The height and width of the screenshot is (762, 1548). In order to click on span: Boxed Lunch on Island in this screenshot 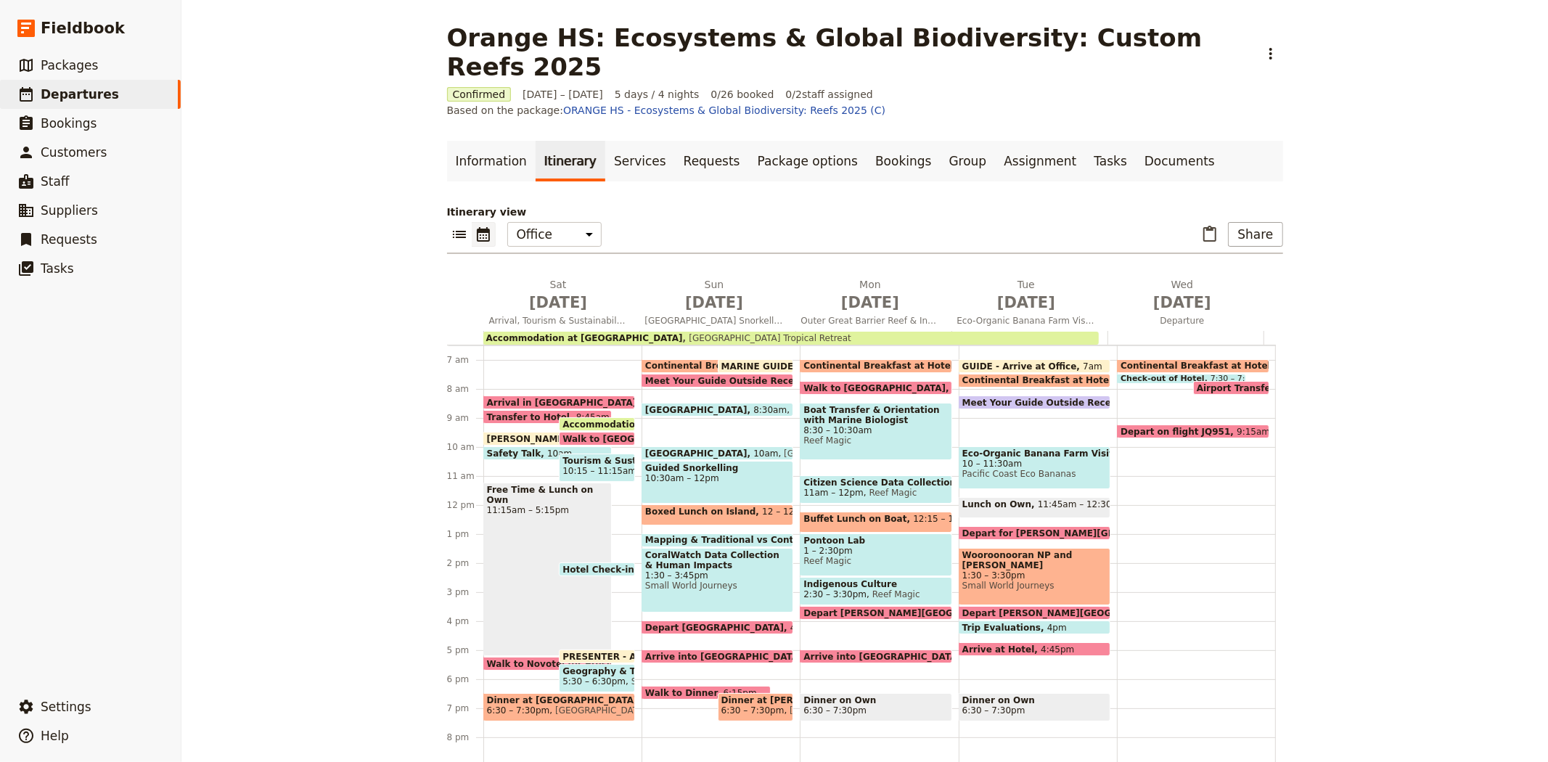, I will do `click(703, 512)`.